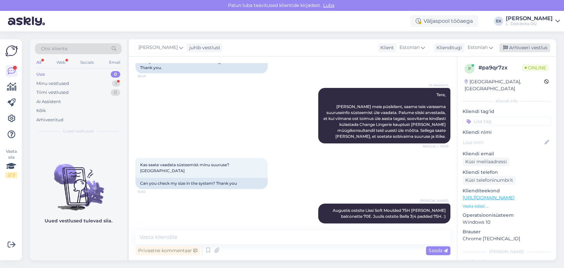  Describe the element at coordinates (438, 251) in the screenshot. I see `span: Saada` at that location.